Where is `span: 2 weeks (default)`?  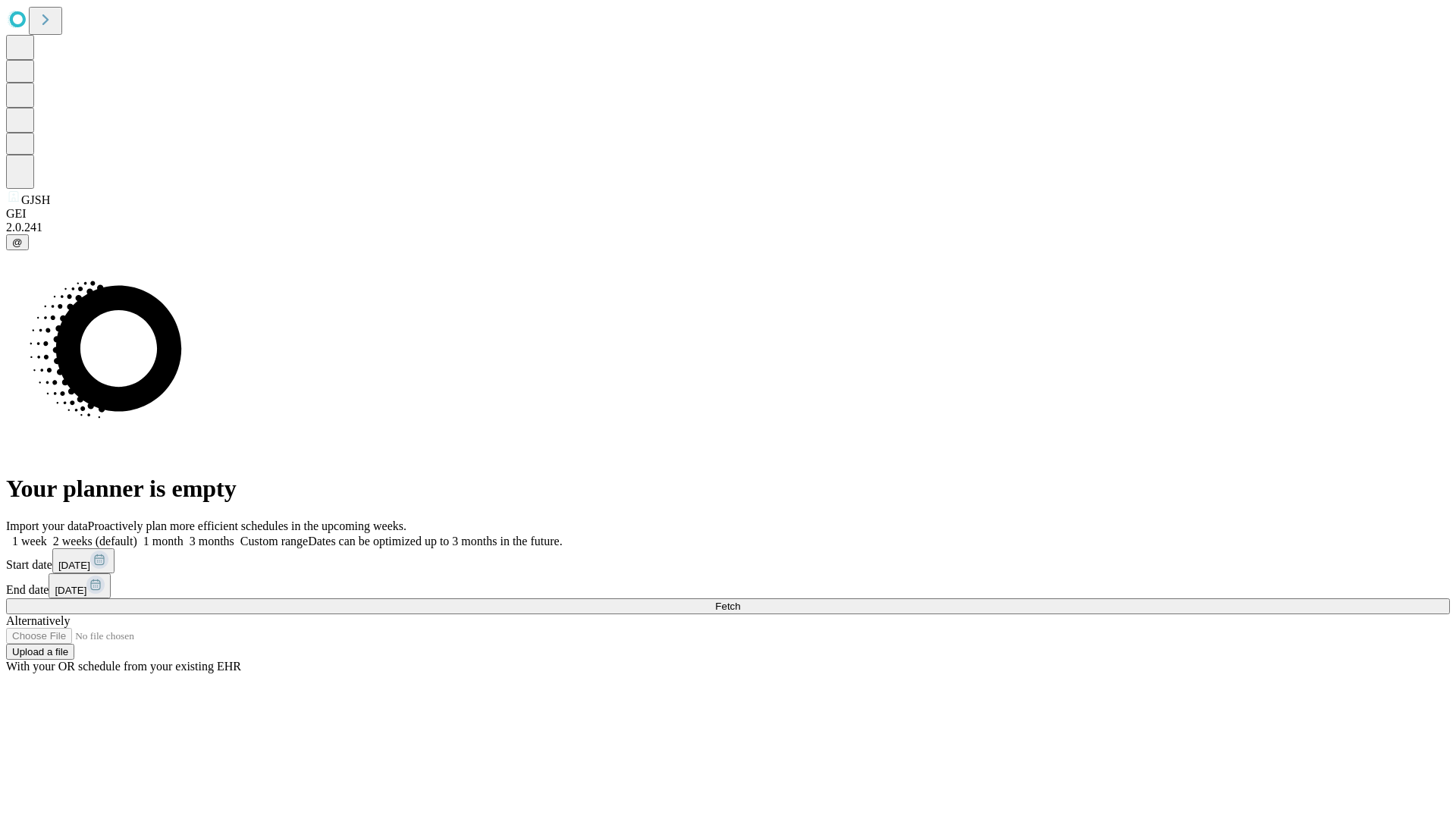 span: 2 weeks (default) is located at coordinates (95, 541).